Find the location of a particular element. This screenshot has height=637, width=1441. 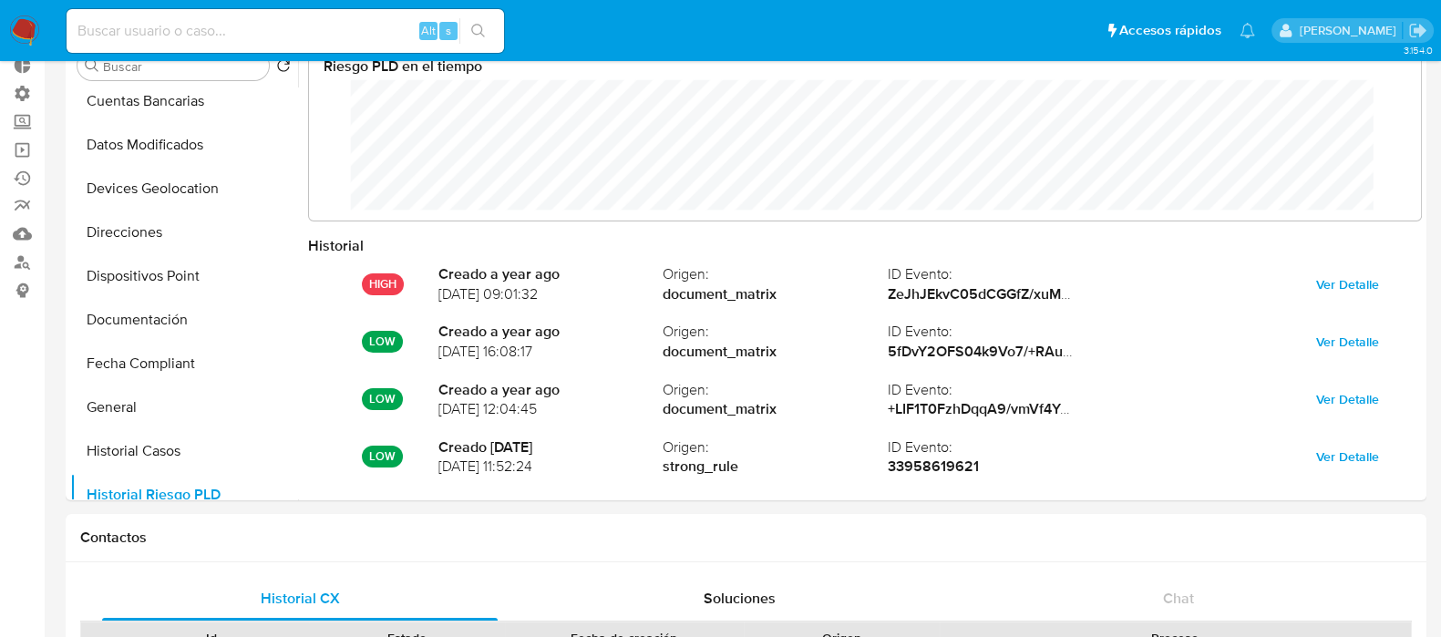

button: Datos Modificados is located at coordinates (184, 145).